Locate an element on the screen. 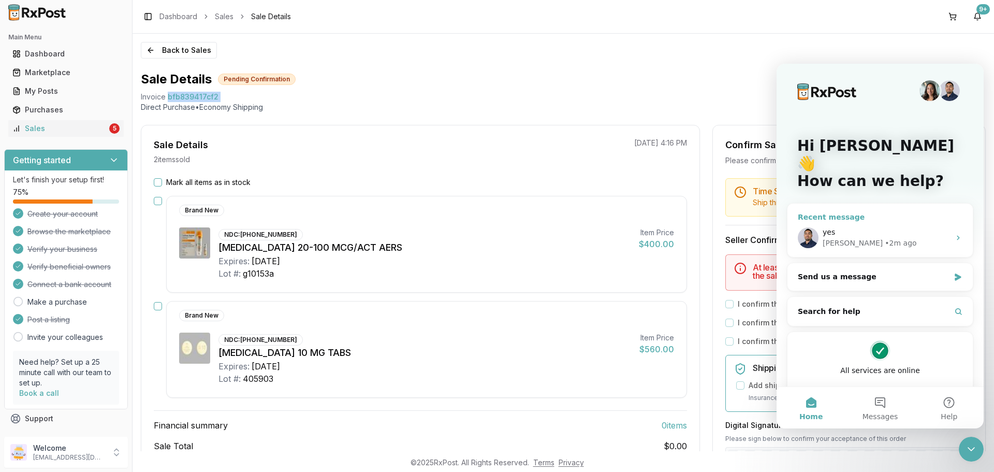  img: Jardiance 10 MG TABS is located at coordinates (195, 348).